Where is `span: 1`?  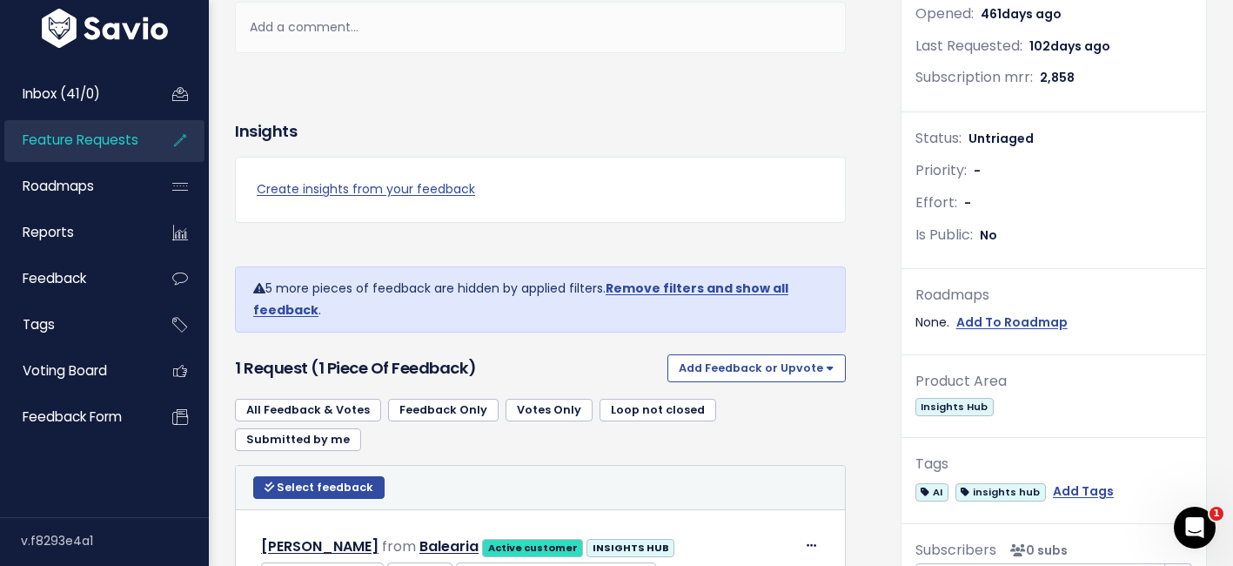
span: 1 is located at coordinates (1216, 513).